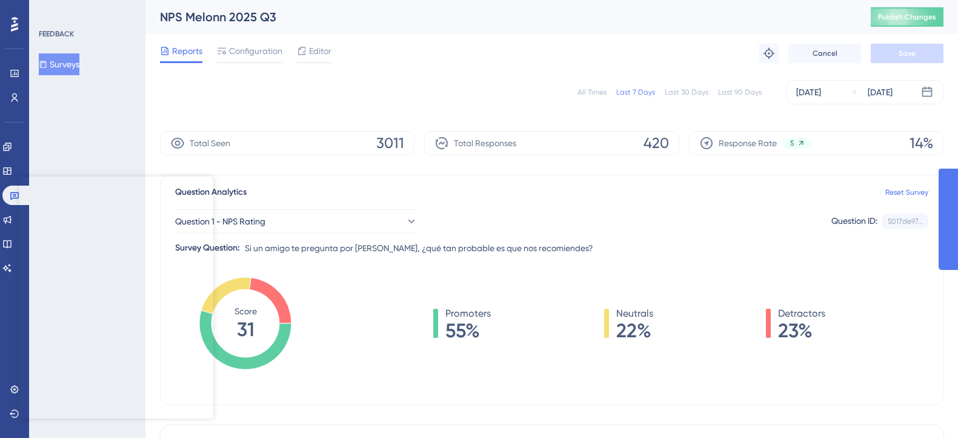 This screenshot has height=438, width=958. I want to click on div: Last 90 Days, so click(740, 92).